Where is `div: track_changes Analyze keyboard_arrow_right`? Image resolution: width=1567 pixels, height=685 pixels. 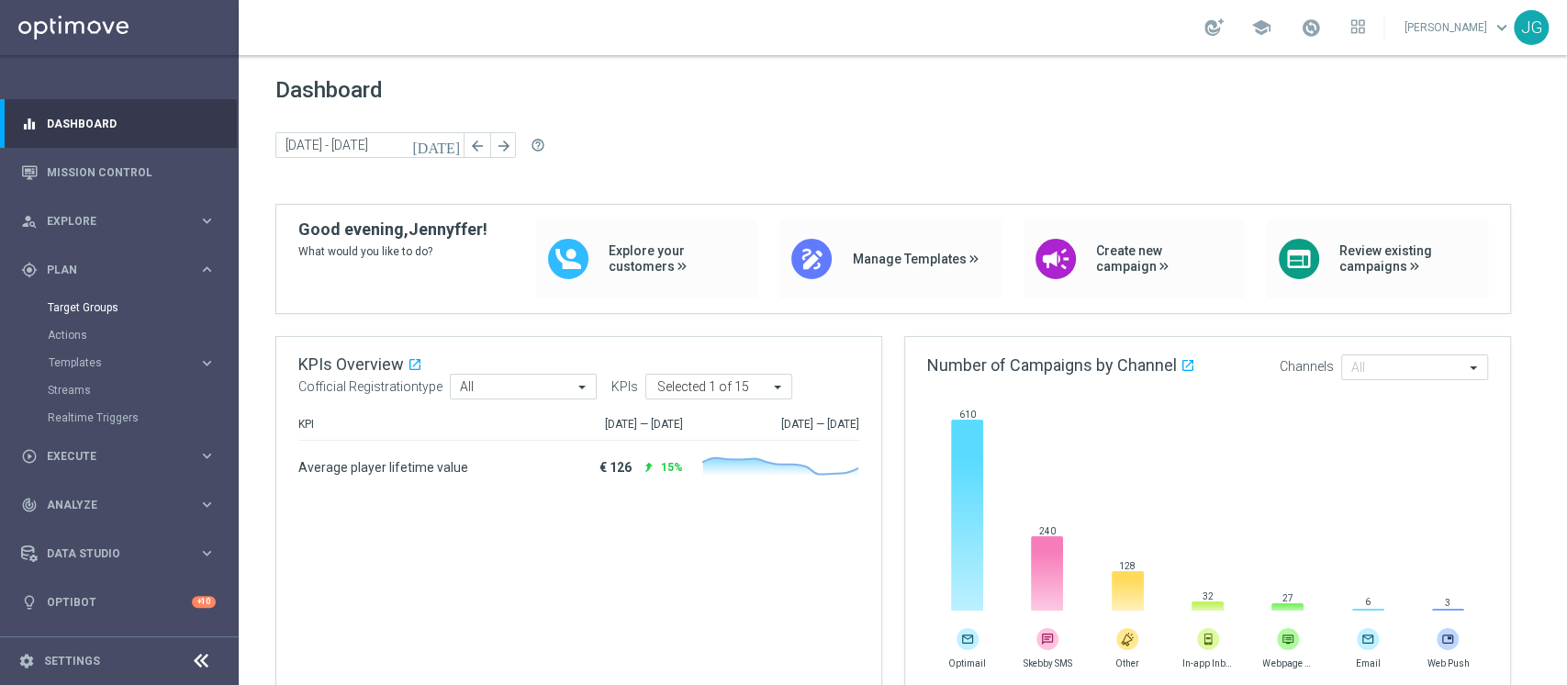
div: track_changes Analyze keyboard_arrow_right is located at coordinates (118, 505).